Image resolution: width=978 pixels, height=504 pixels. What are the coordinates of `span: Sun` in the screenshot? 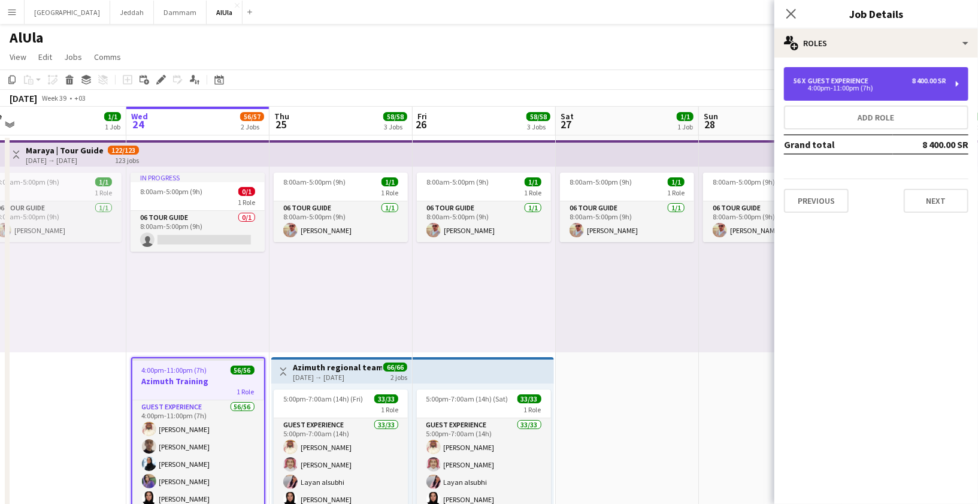 It's located at (711, 116).